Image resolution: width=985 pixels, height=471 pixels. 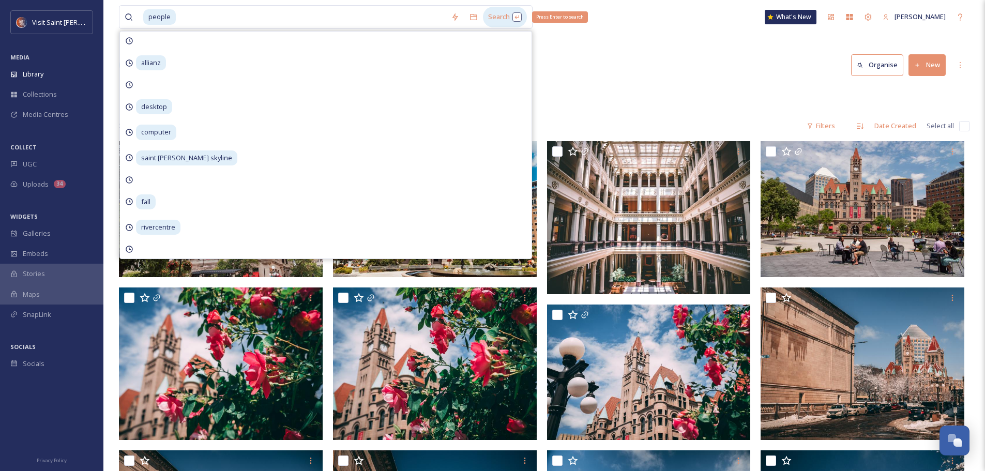 I want to click on span: allianz, so click(x=151, y=63).